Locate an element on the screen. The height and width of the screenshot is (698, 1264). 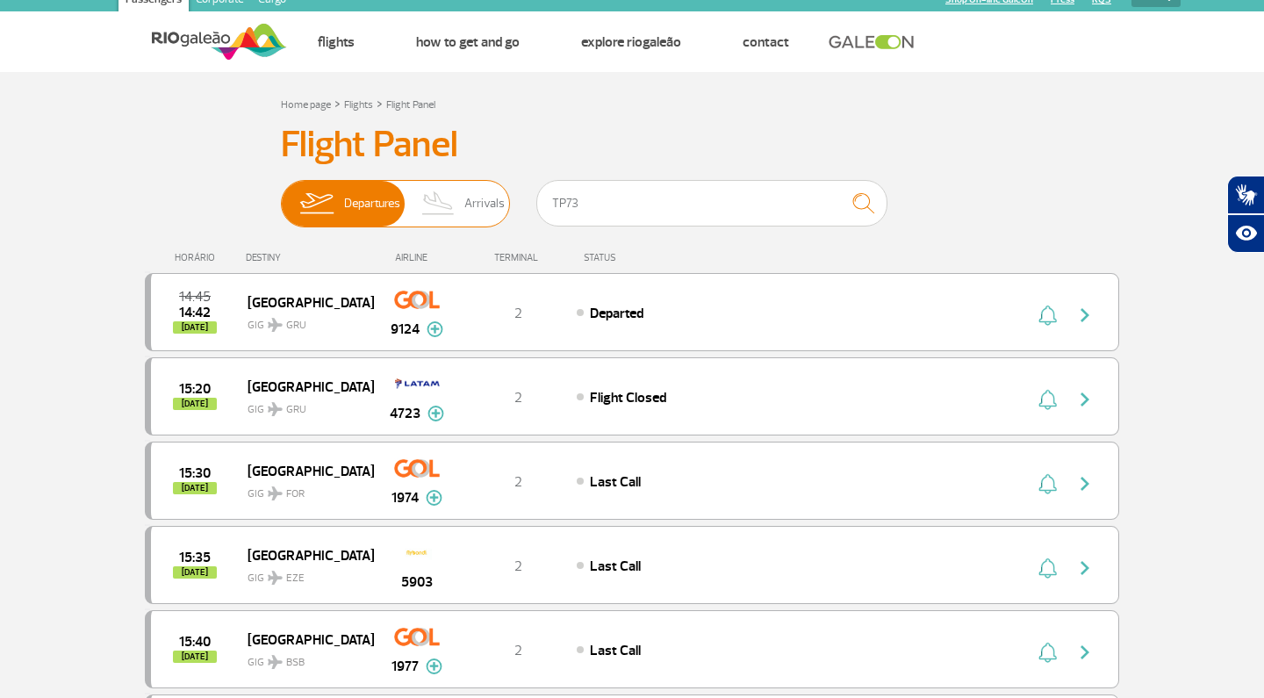
img: slider-desembarque is located at coordinates (438, 204).